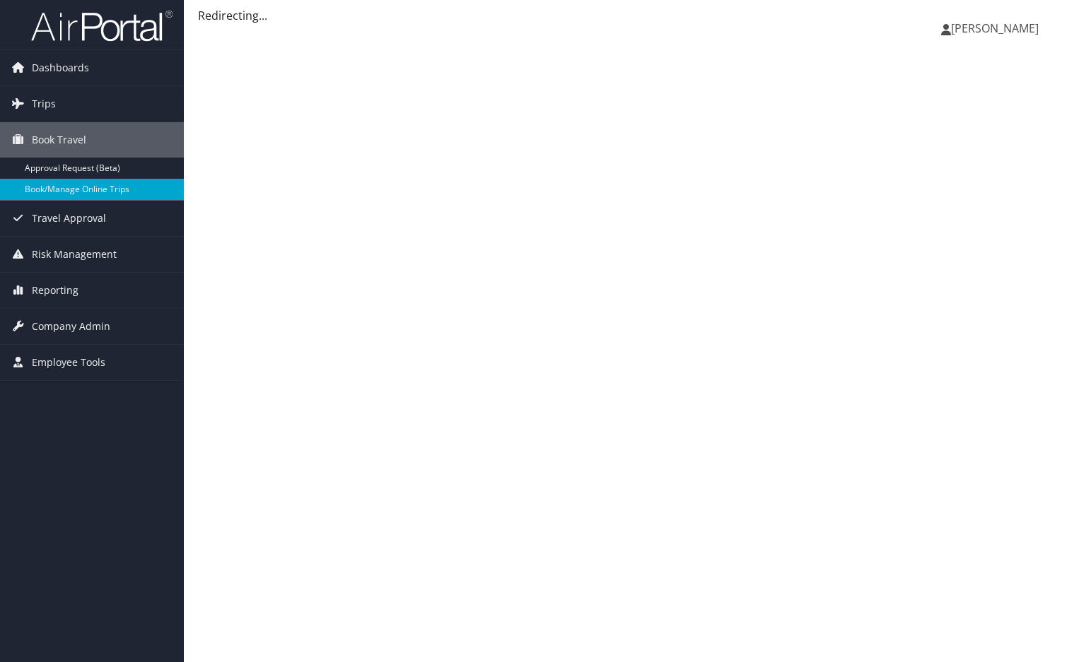 Image resolution: width=1067 pixels, height=662 pixels. I want to click on span: Employee Tools, so click(69, 363).